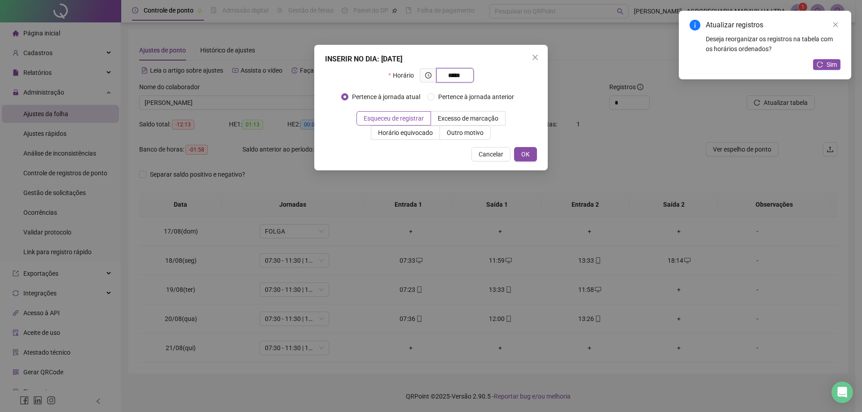 This screenshot has height=412, width=862. I want to click on button: Cancelar, so click(491, 154).